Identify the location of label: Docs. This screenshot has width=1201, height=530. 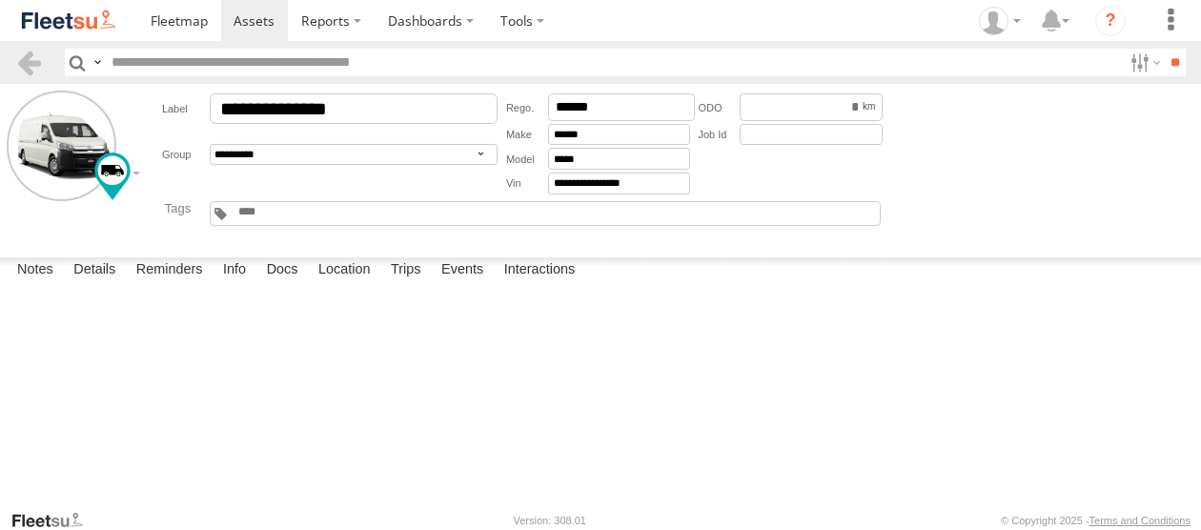
(282, 271).